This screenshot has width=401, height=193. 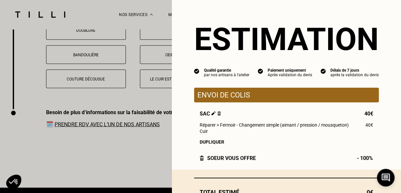 What do you see at coordinates (354, 70) in the screenshot?
I see `div: Délais de 7 jours` at bounding box center [354, 70].